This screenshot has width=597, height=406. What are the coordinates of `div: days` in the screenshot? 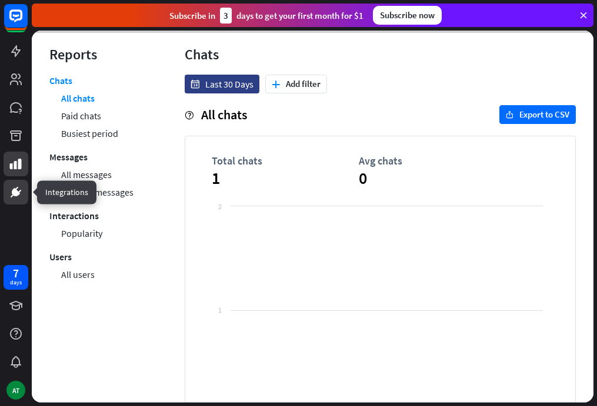 It's located at (16, 283).